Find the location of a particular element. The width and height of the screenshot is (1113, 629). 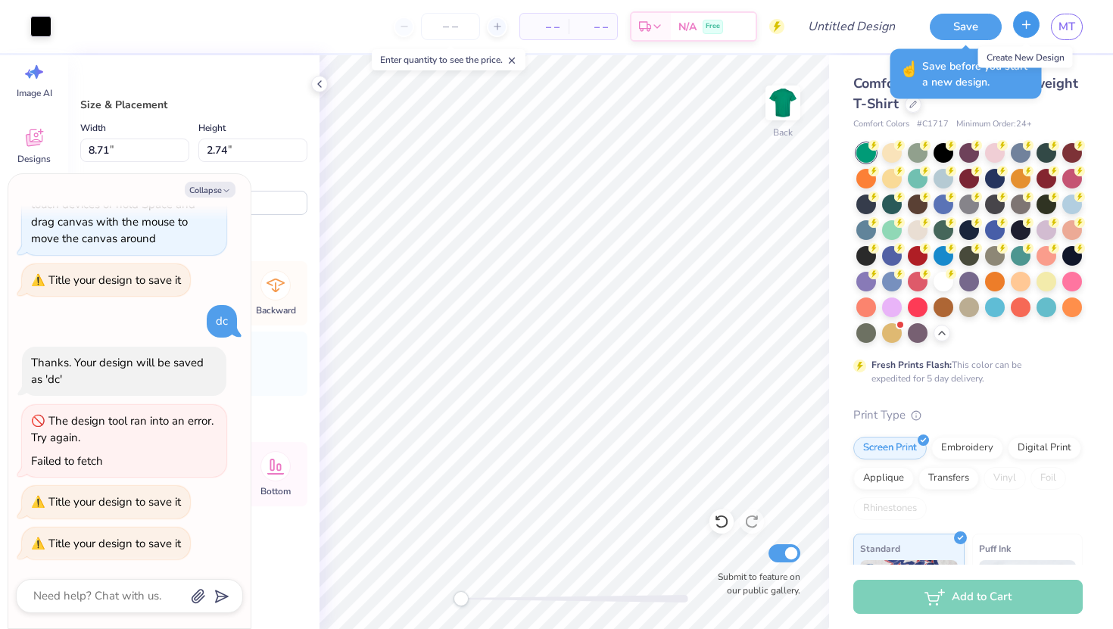

span: Save before you start a new design. is located at coordinates (978, 74).